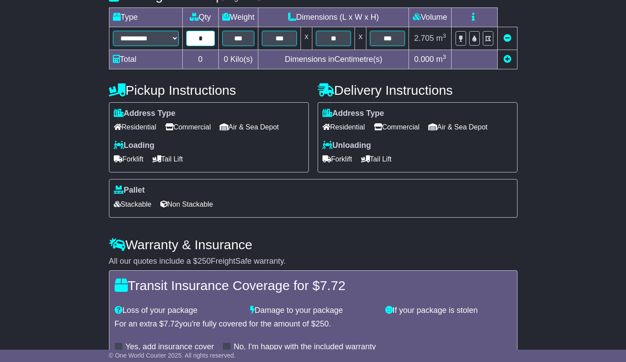 This screenshot has height=362, width=626. I want to click on label: No, I'm happy with the included warranty, so click(305, 347).